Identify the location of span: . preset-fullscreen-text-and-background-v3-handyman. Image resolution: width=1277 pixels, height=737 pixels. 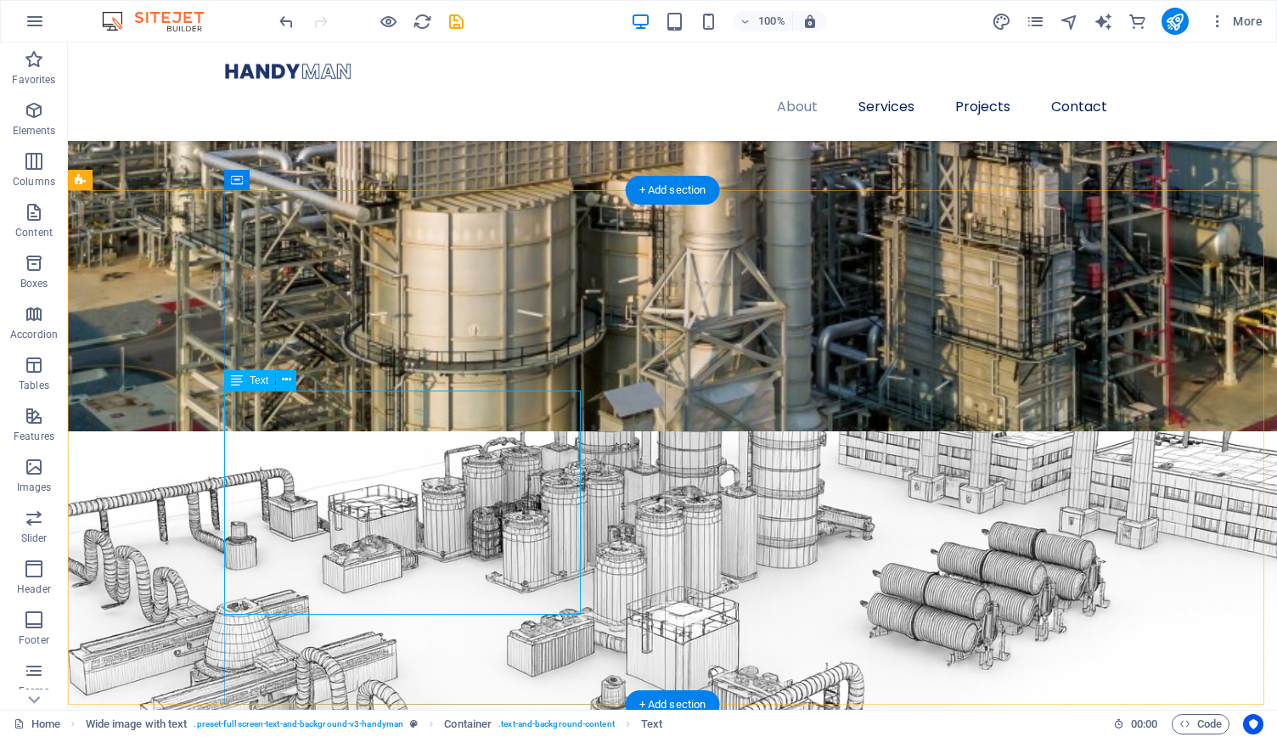
(298, 724).